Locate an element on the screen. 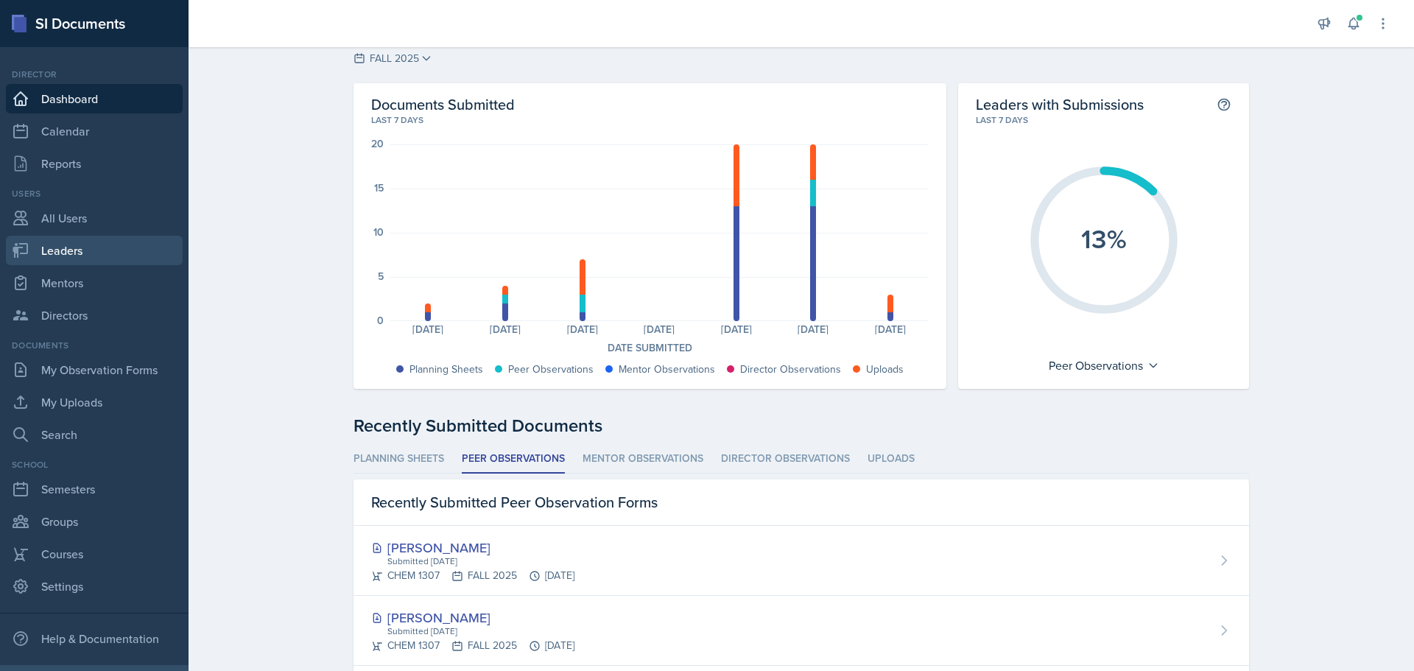 This screenshot has width=1414, height=671. h2: Documents Submitted is located at coordinates (650, 104).